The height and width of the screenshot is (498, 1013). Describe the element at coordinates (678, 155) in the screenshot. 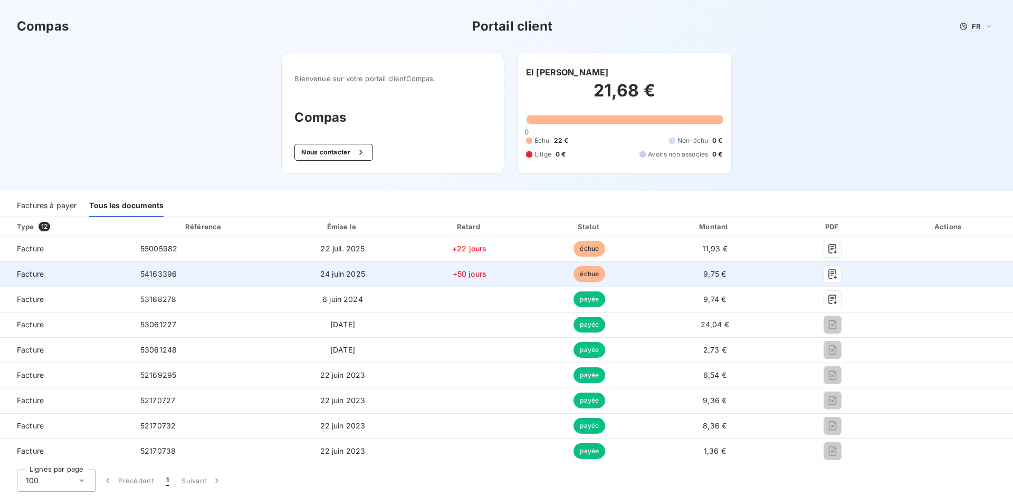

I see `span: Avoirs non associés` at that location.